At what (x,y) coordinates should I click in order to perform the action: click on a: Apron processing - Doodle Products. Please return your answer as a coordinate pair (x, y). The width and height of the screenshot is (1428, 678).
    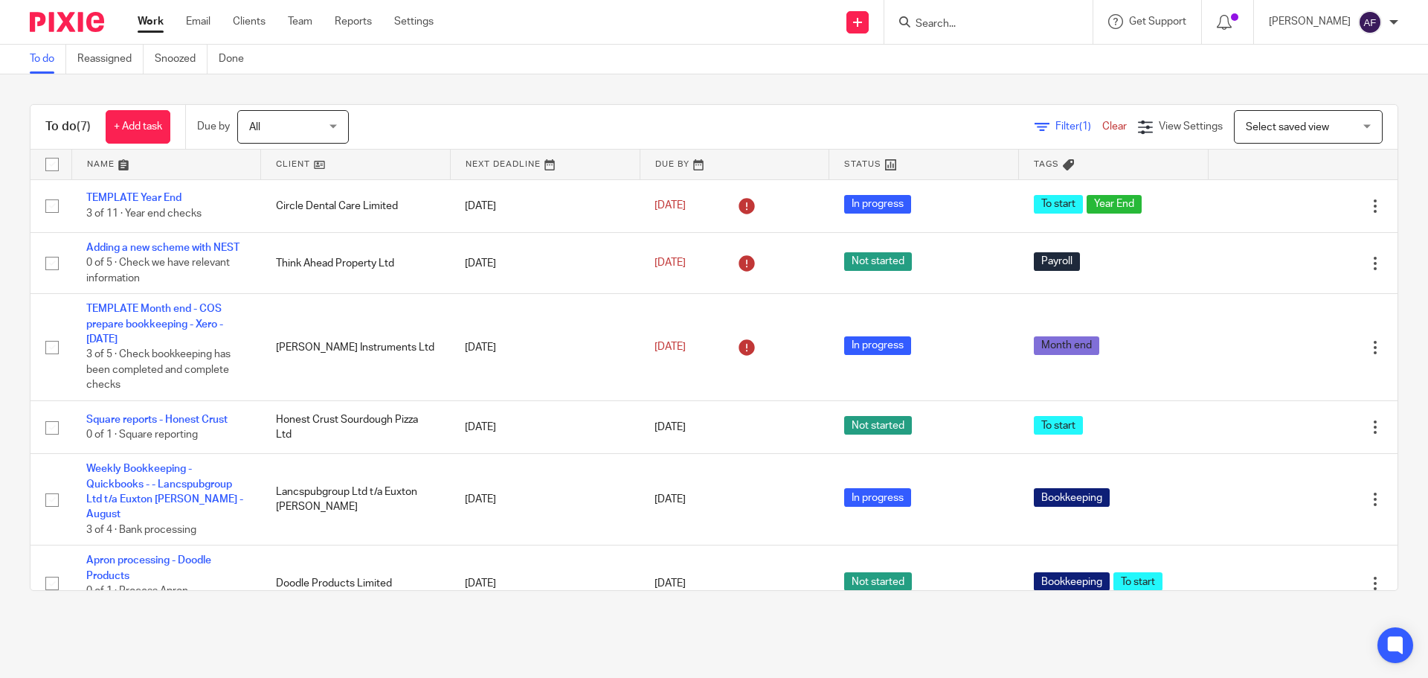
    Looking at the image, I should click on (149, 568).